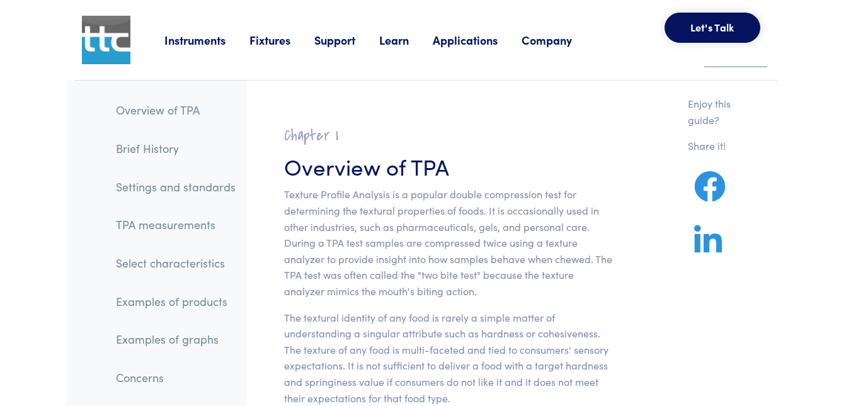  Describe the element at coordinates (176, 378) in the screenshot. I see `a: Concerns` at that location.